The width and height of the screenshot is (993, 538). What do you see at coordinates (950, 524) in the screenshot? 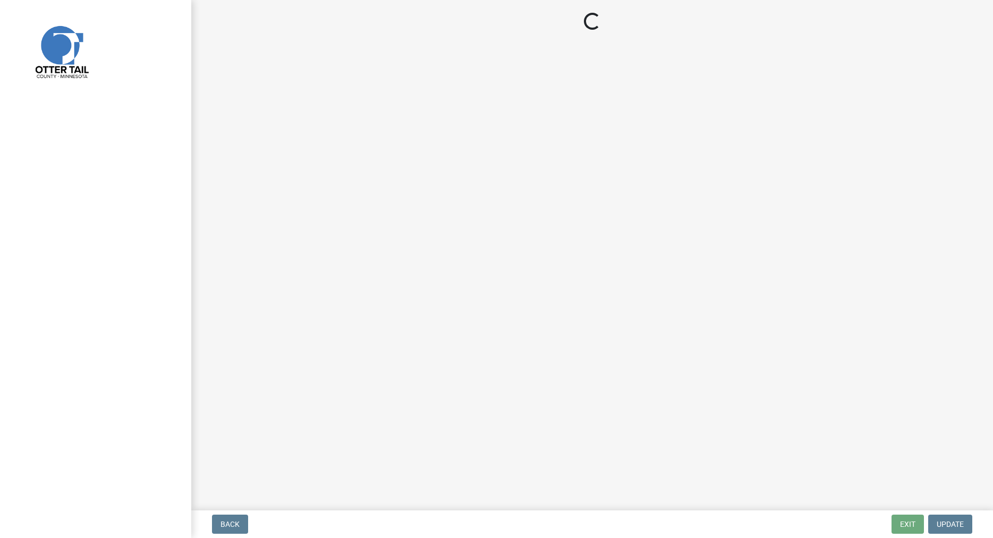
I see `button: Update` at bounding box center [950, 524].